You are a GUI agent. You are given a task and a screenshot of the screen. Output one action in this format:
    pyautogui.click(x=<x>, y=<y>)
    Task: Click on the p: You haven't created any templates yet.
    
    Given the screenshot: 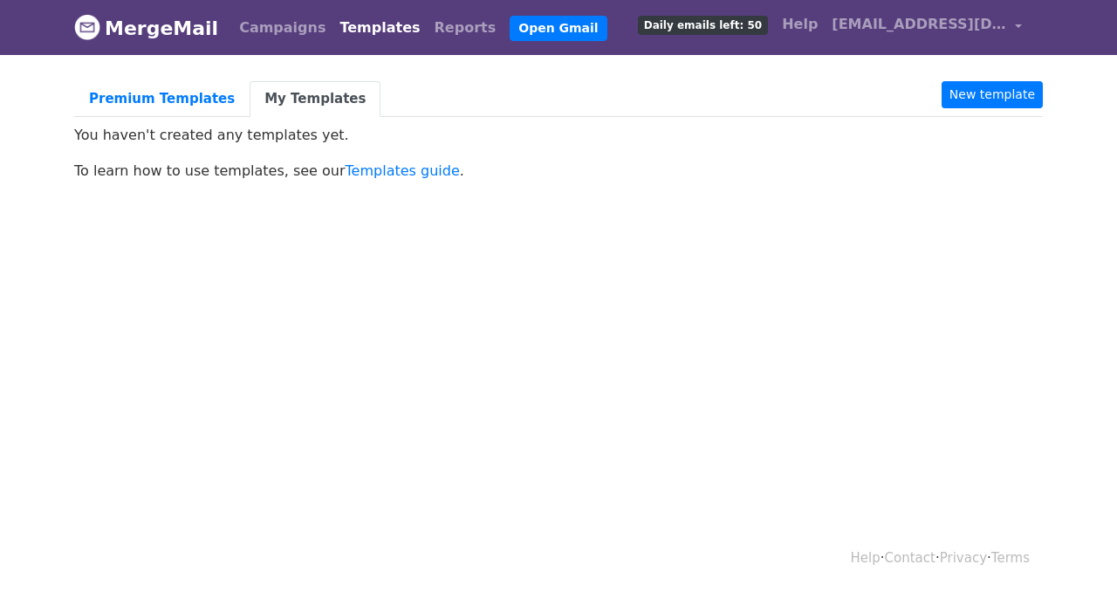 What is the action you would take?
    pyautogui.click(x=558, y=134)
    